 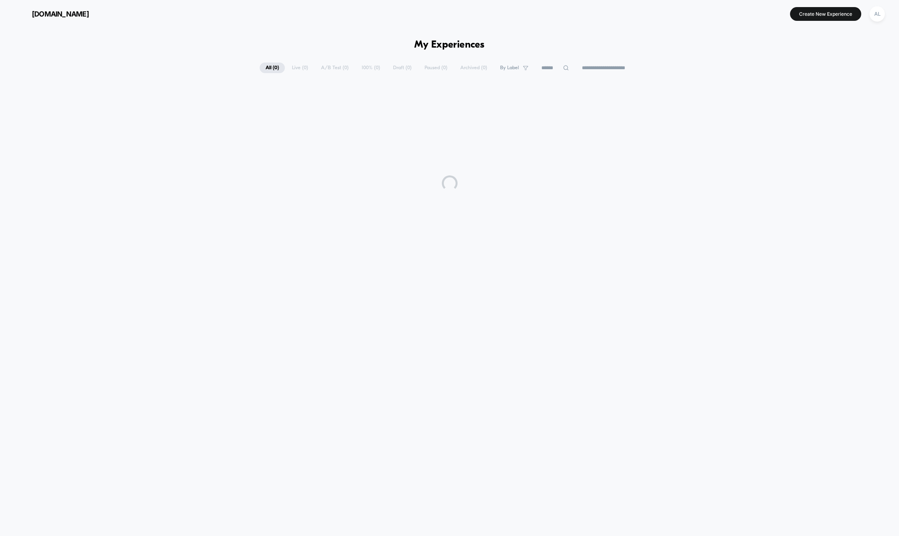 What do you see at coordinates (876, 14) in the screenshot?
I see `div: AL` at bounding box center [876, 14].